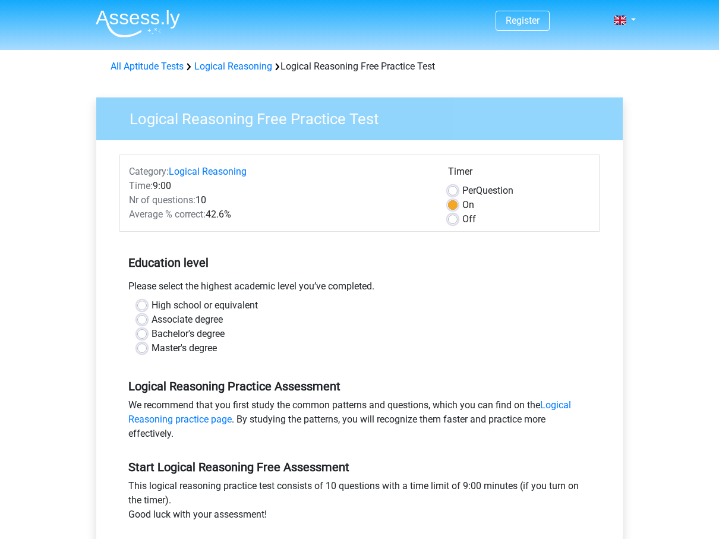 The width and height of the screenshot is (719, 539). I want to click on h5: Start Logical Reasoning Free Assessment, so click(360, 467).